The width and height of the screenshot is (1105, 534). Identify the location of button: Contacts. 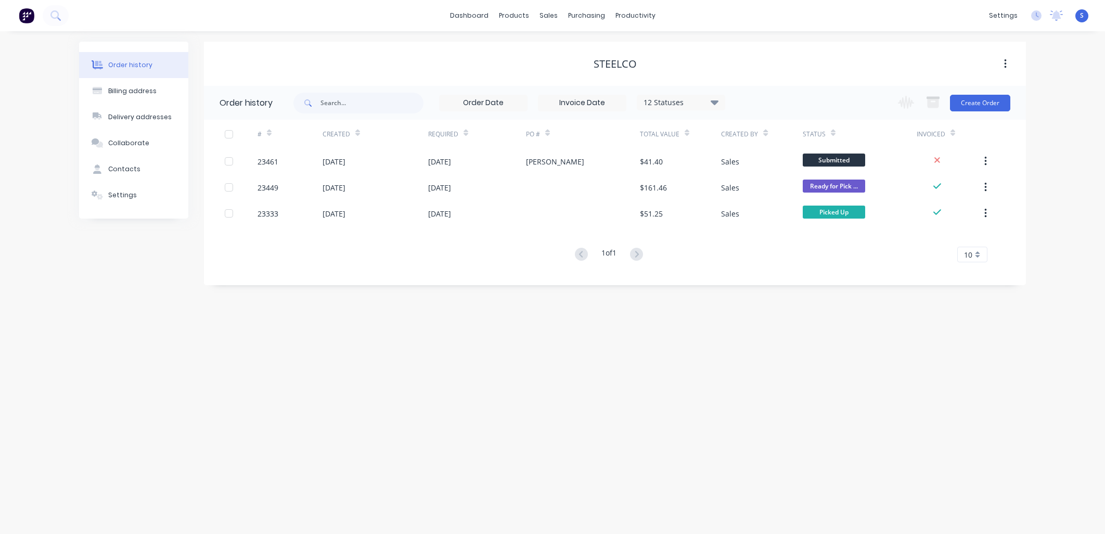
(134, 169).